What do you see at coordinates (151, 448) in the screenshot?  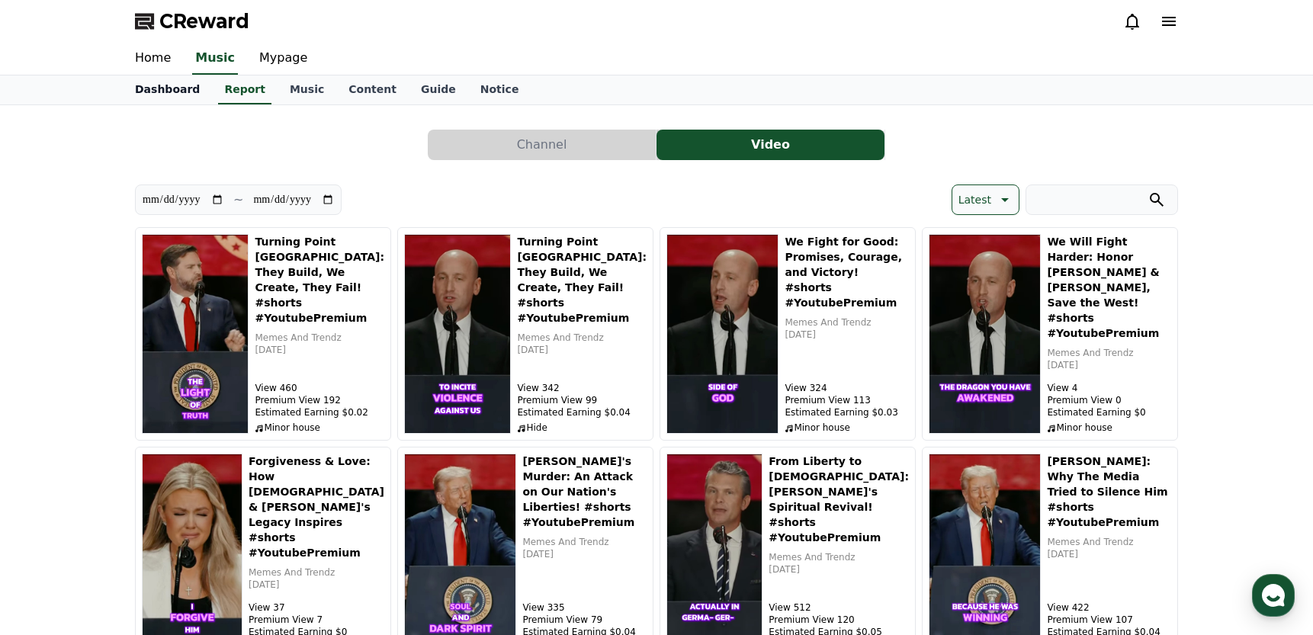 I see `a: Start a new chat` at bounding box center [151, 448].